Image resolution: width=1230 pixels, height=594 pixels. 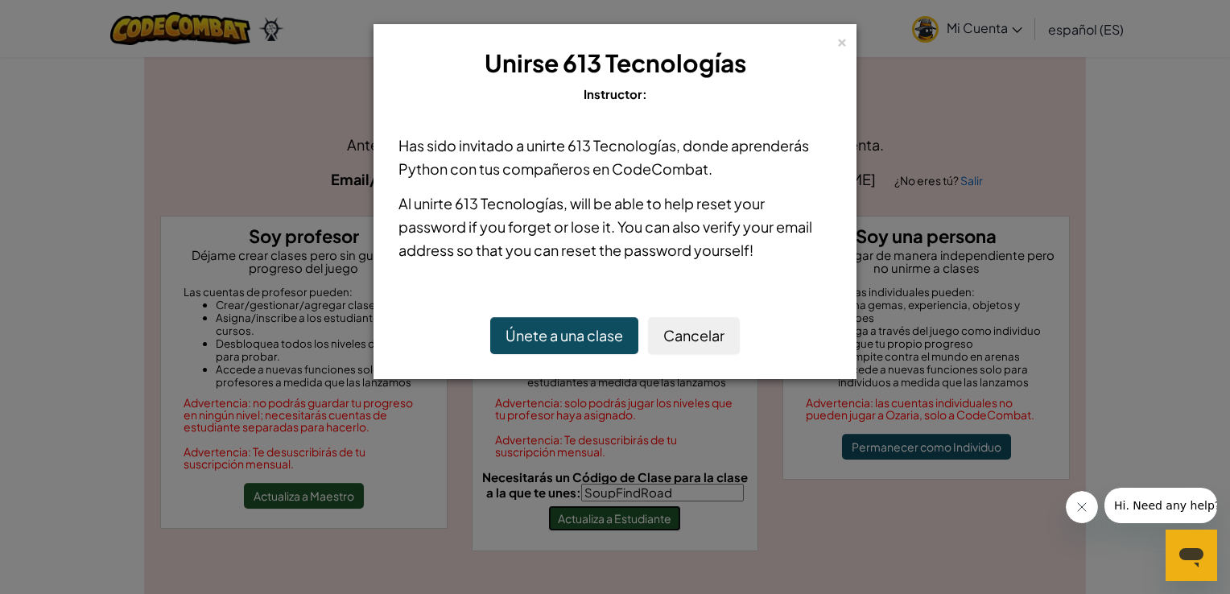 I want to click on span: Hi. Need any help?, so click(x=63, y=18).